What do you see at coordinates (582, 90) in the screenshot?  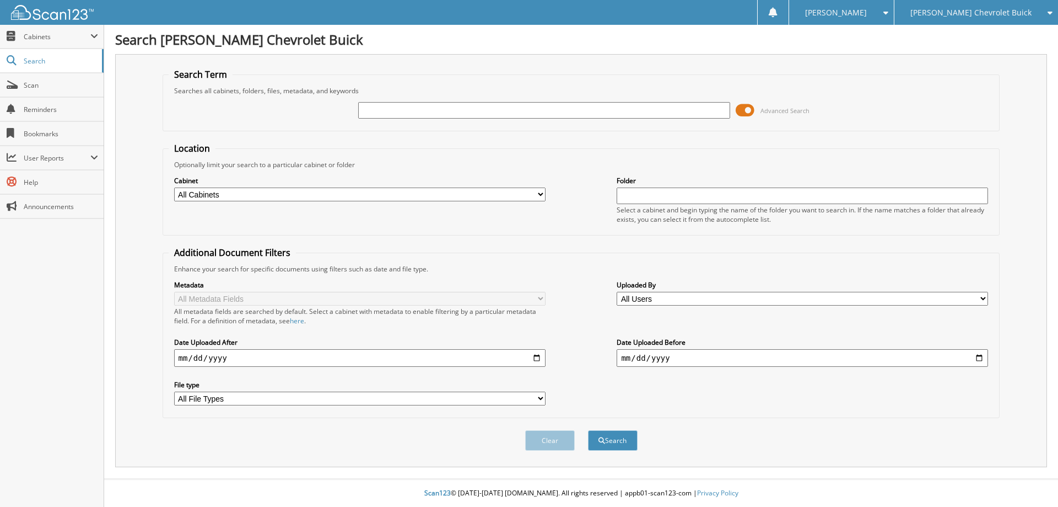 I see `div: Searches all cabinets, folders, files, metadata, and keywords` at bounding box center [582, 90].